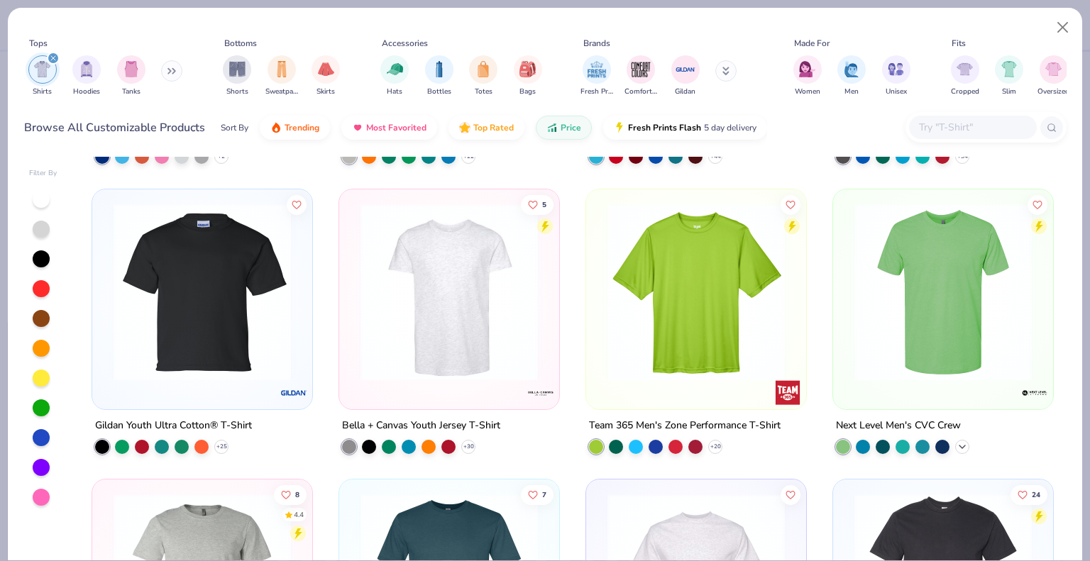  Describe the element at coordinates (597, 70) in the screenshot. I see `img: Fresh Prints Image` at that location.